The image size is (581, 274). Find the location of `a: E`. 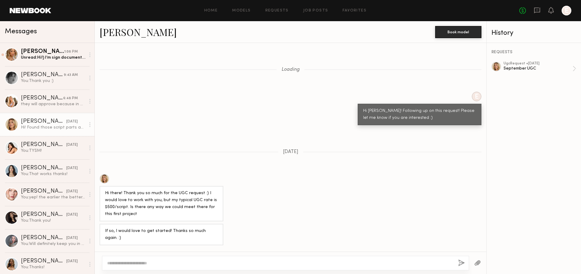

a: E is located at coordinates (566, 11).